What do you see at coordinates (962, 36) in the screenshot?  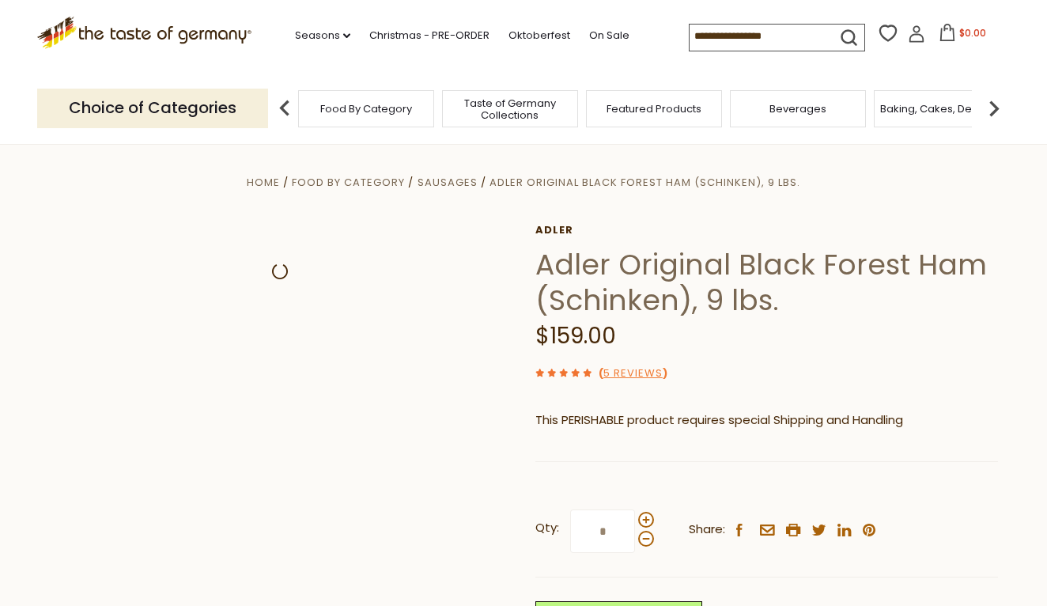 I see `button: $0.00` at bounding box center [962, 36].